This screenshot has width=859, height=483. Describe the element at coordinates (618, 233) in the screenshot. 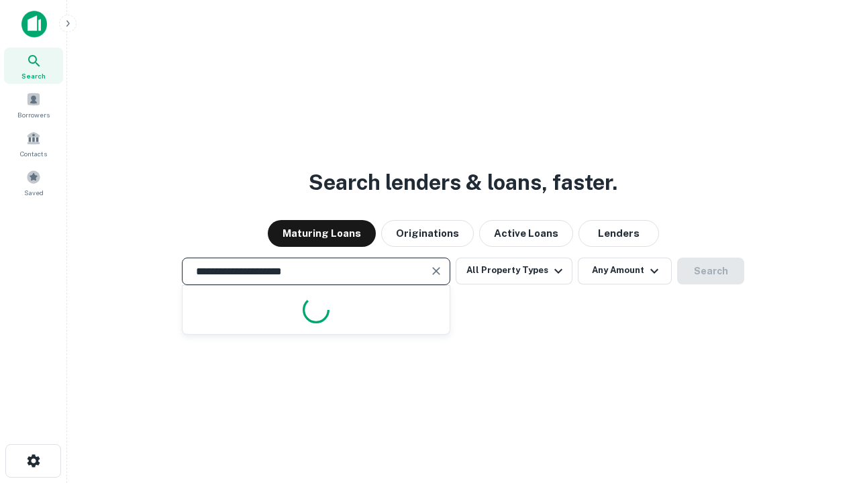

I see `button: Lenders` at that location.